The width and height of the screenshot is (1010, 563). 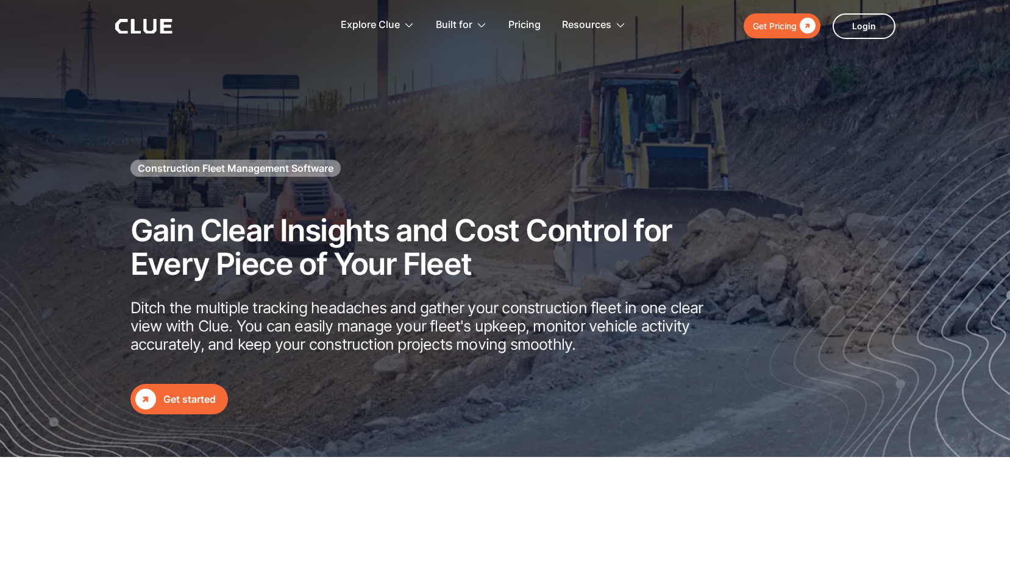 I want to click on a: Login, so click(x=863, y=26).